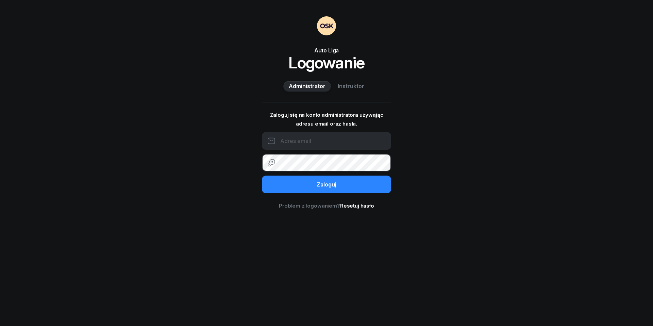  Describe the element at coordinates (327, 63) in the screenshot. I see `h1: Logowanie` at that location.